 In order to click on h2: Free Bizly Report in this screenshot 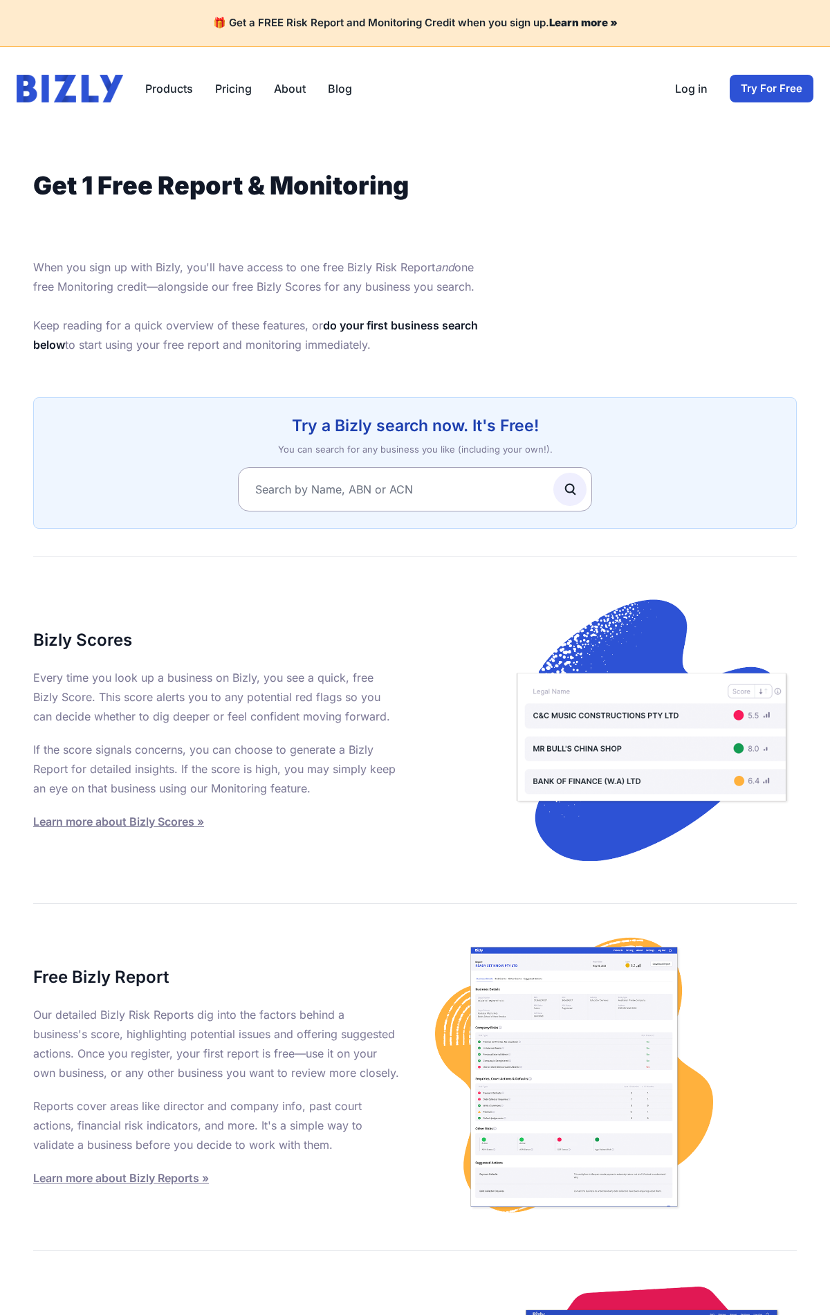, I will do `click(217, 977)`.